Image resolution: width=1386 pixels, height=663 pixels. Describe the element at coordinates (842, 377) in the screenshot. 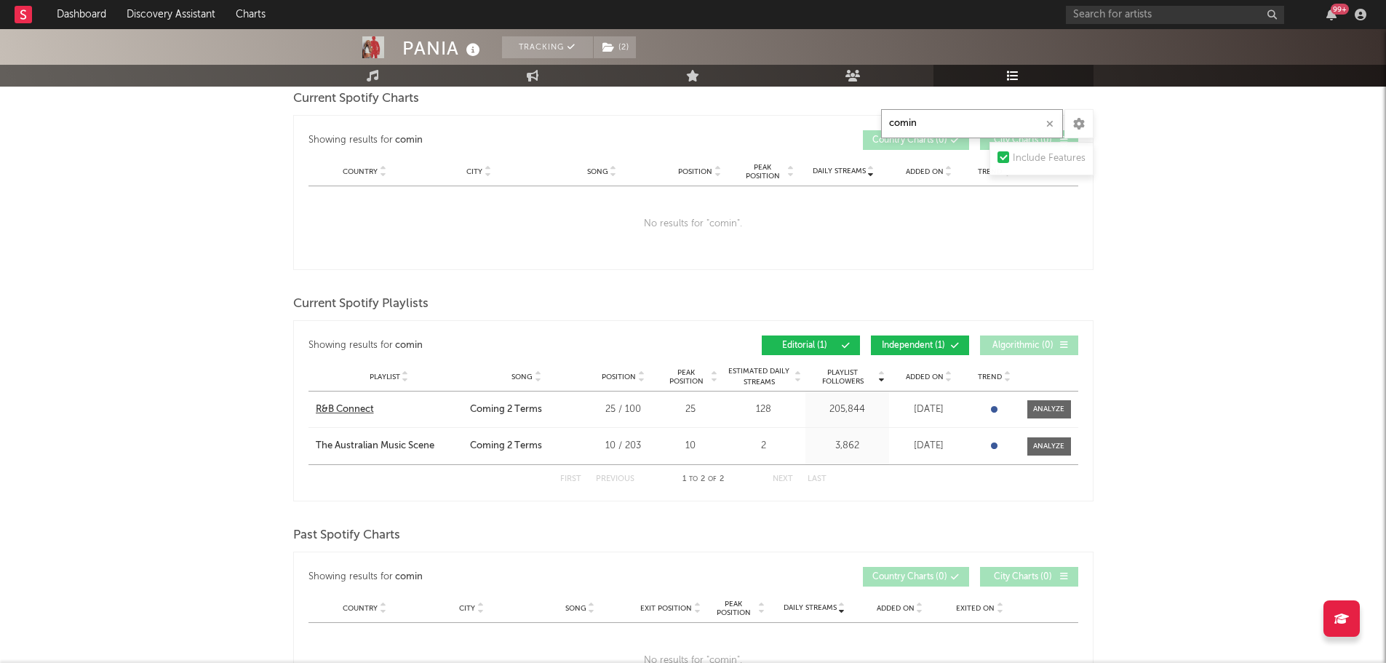

I see `span: Playlist Followers` at that location.